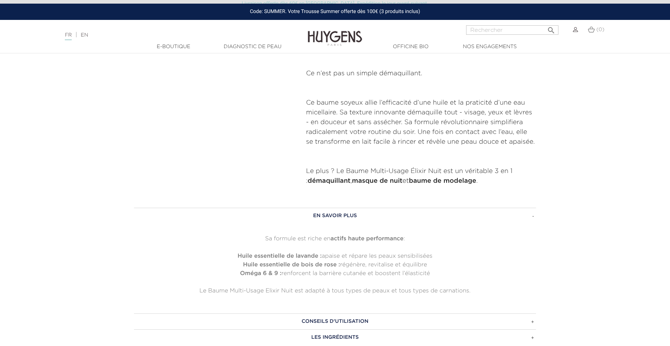 This screenshot has height=346, width=670. I want to click on a: E-Boutique, so click(173, 47).